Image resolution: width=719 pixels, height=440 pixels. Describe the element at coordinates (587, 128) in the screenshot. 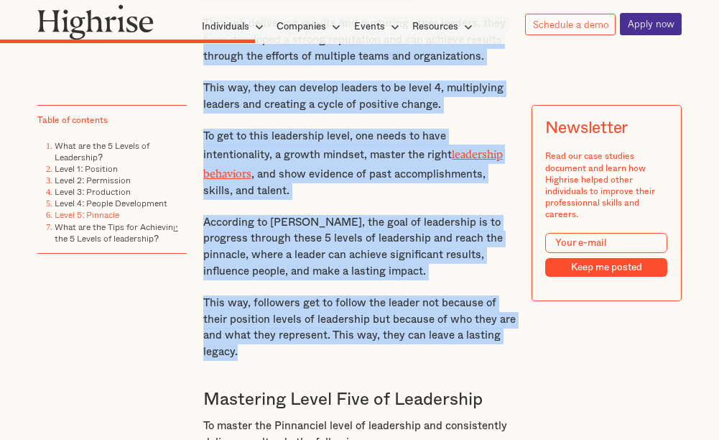

I see `div: Newsletter` at that location.